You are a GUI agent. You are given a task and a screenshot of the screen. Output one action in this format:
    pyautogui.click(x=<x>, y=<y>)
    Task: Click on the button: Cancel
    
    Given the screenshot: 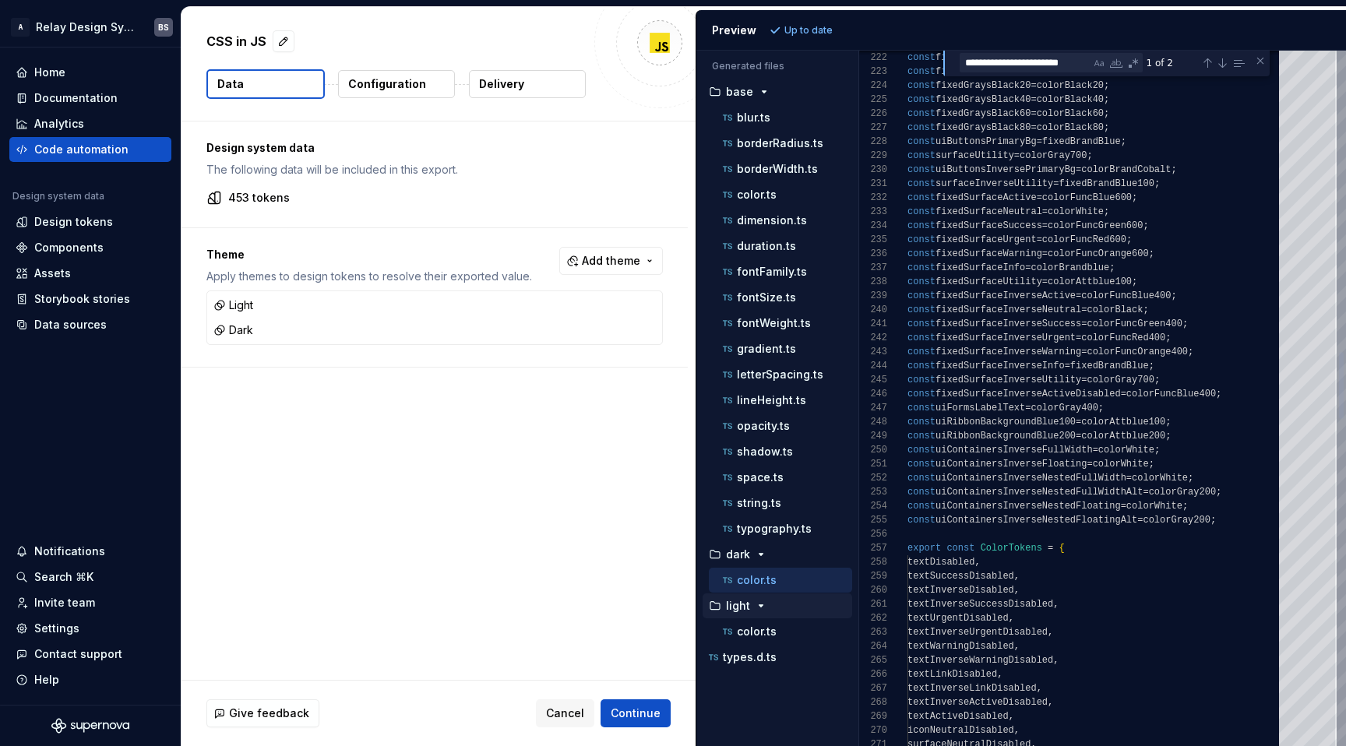 What is the action you would take?
    pyautogui.click(x=565, y=713)
    